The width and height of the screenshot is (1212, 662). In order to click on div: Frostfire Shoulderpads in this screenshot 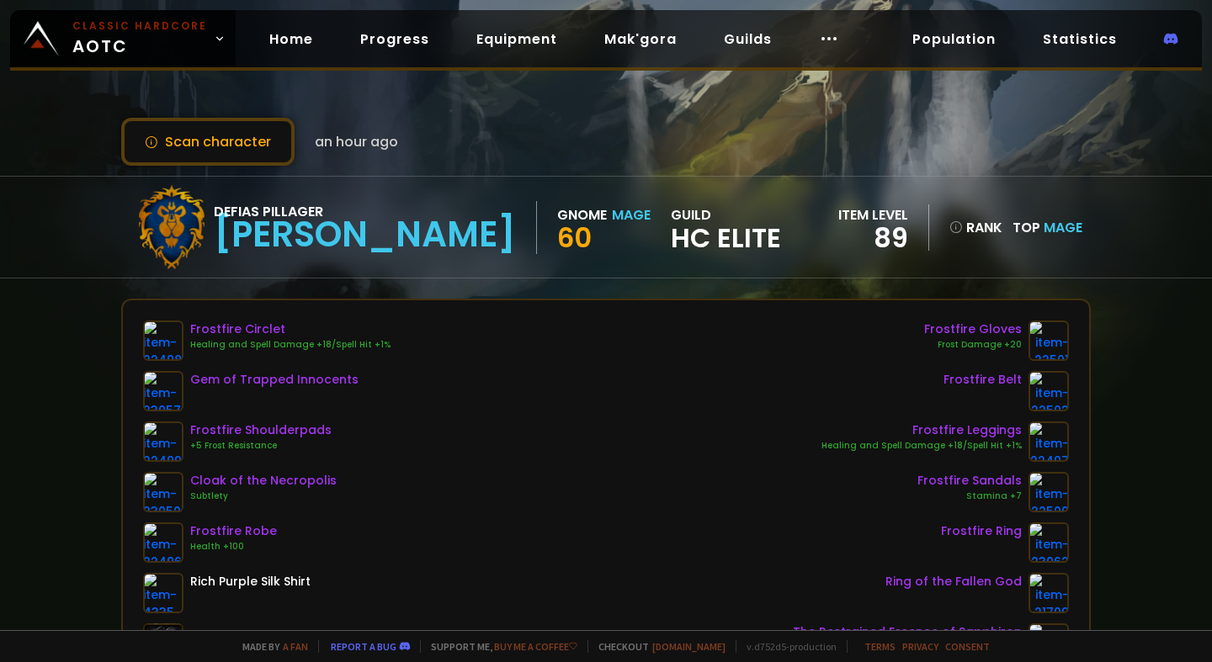, I will do `click(261, 430)`.